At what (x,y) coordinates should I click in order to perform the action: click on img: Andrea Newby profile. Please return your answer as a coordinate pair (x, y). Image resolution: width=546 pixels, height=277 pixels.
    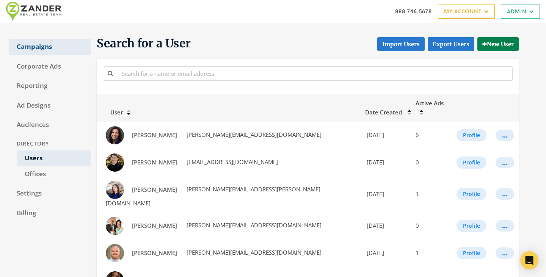
    Looking at the image, I should click on (115, 135).